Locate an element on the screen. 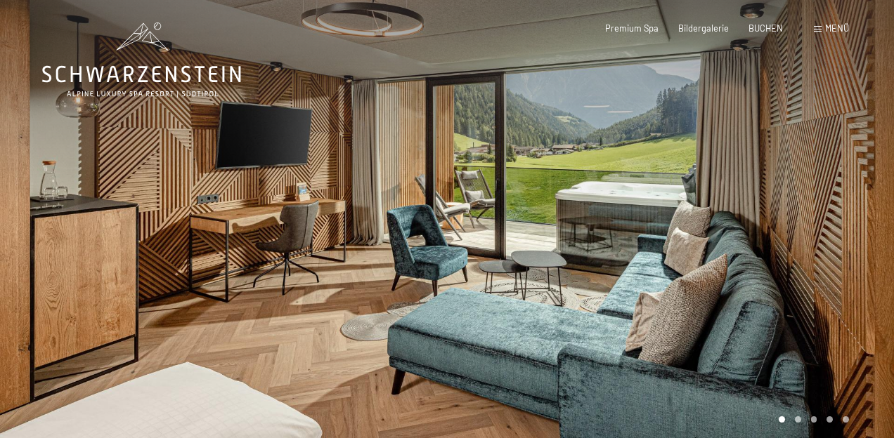 The width and height of the screenshot is (894, 438). span: BUCHEN is located at coordinates (765, 28).